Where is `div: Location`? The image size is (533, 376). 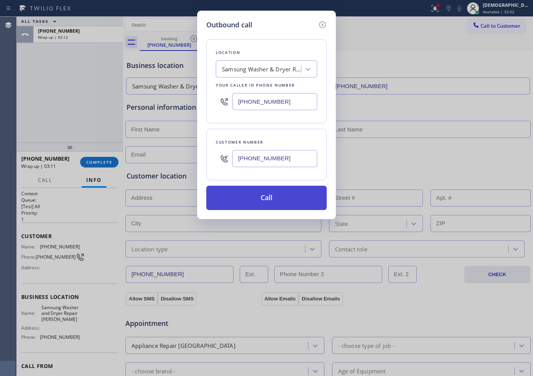 div: Location is located at coordinates (267, 52).